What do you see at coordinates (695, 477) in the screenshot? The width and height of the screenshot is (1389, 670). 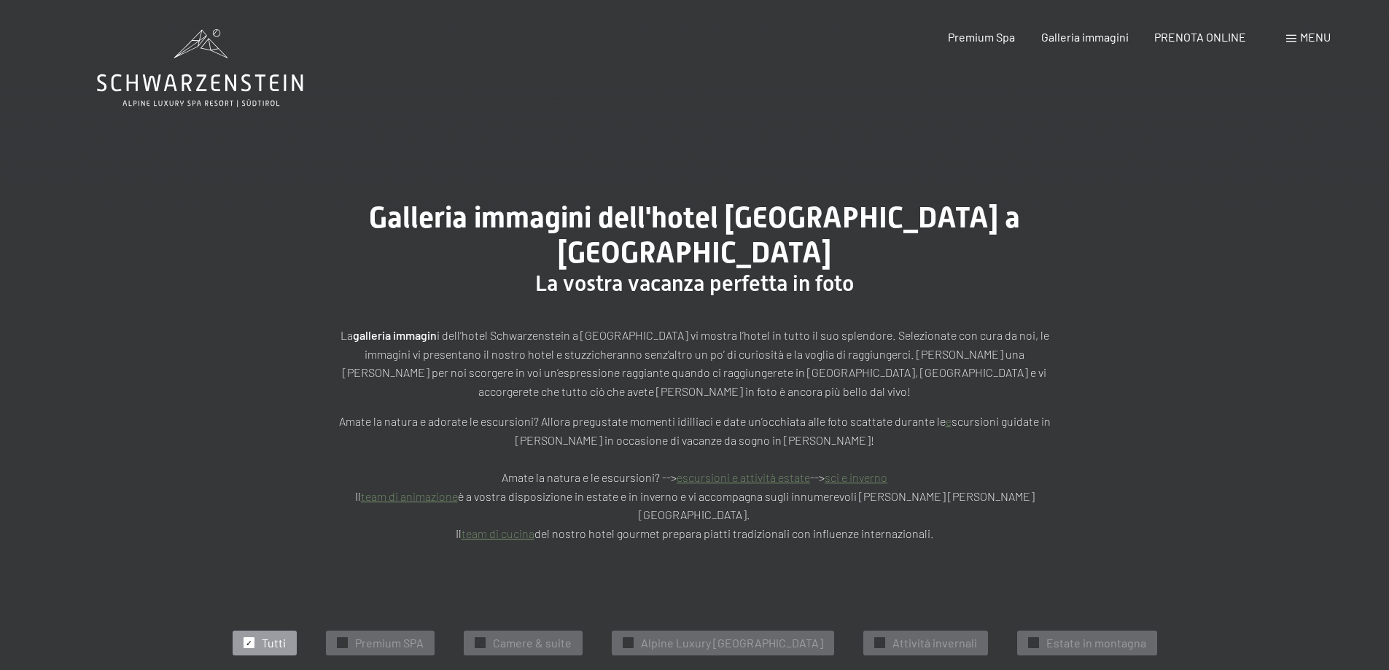 I see `p: Amate la natura e adorate le escursioni? Allora pregustate momenti idilliaci e date un’occhiata a...` at bounding box center [695, 477].